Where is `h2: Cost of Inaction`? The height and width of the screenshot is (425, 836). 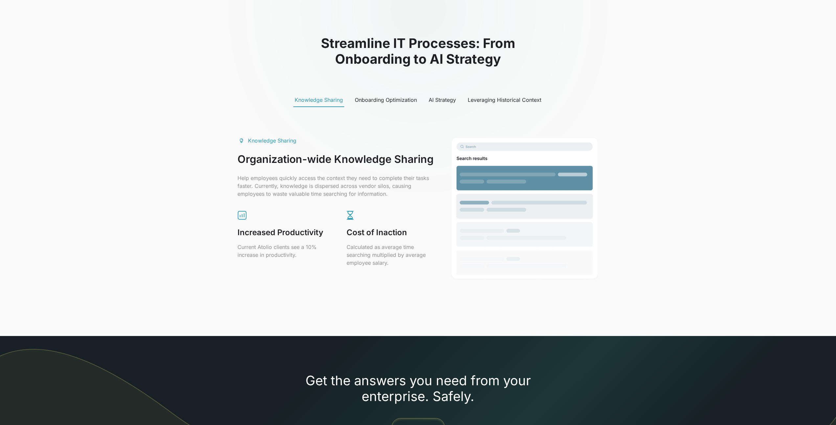 h2: Cost of Inaction is located at coordinates (390, 233).